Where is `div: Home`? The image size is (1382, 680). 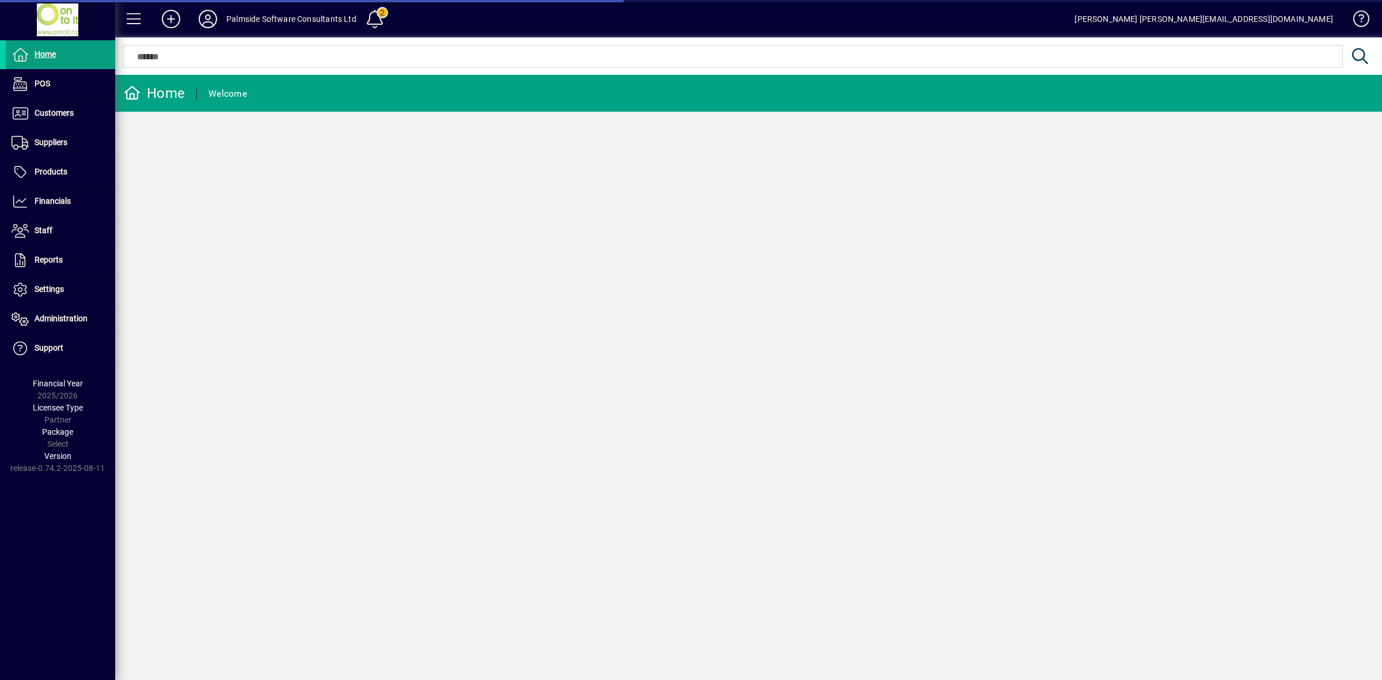
div: Home is located at coordinates (154, 93).